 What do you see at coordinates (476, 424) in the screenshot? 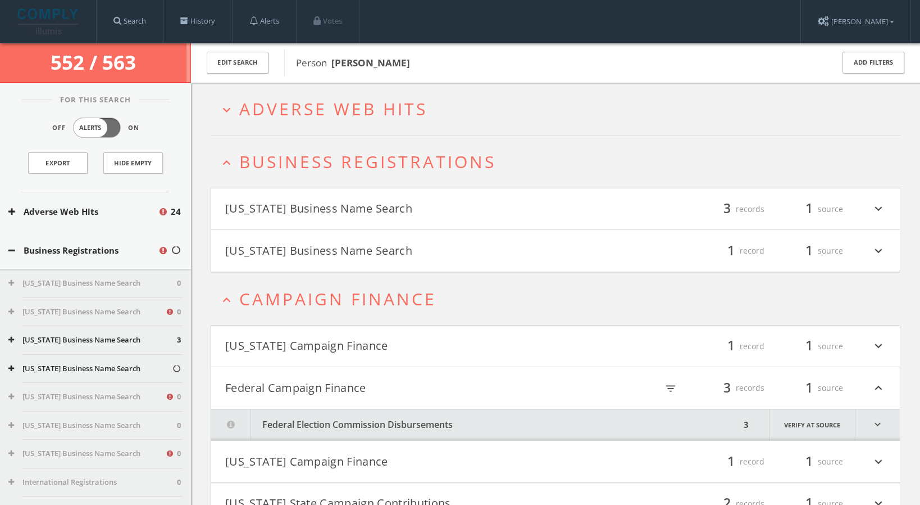
I see `button: Federal Election Commission Disbursements` at bounding box center [476, 424].